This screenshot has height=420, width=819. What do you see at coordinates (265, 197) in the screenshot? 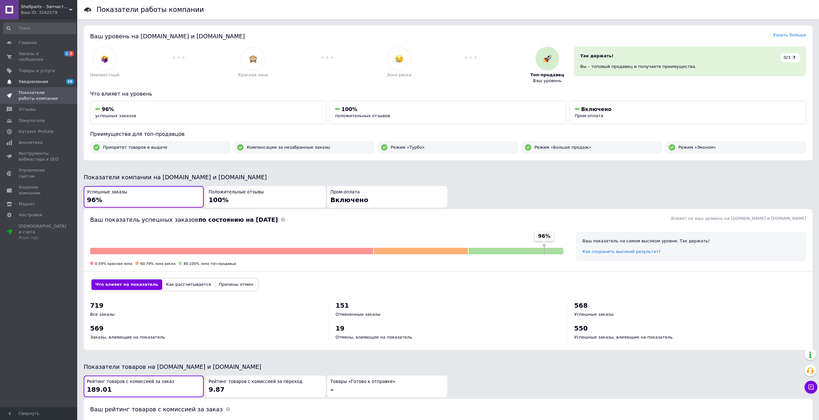
I see `button: Положительные отзывы100%` at bounding box center [265, 197].